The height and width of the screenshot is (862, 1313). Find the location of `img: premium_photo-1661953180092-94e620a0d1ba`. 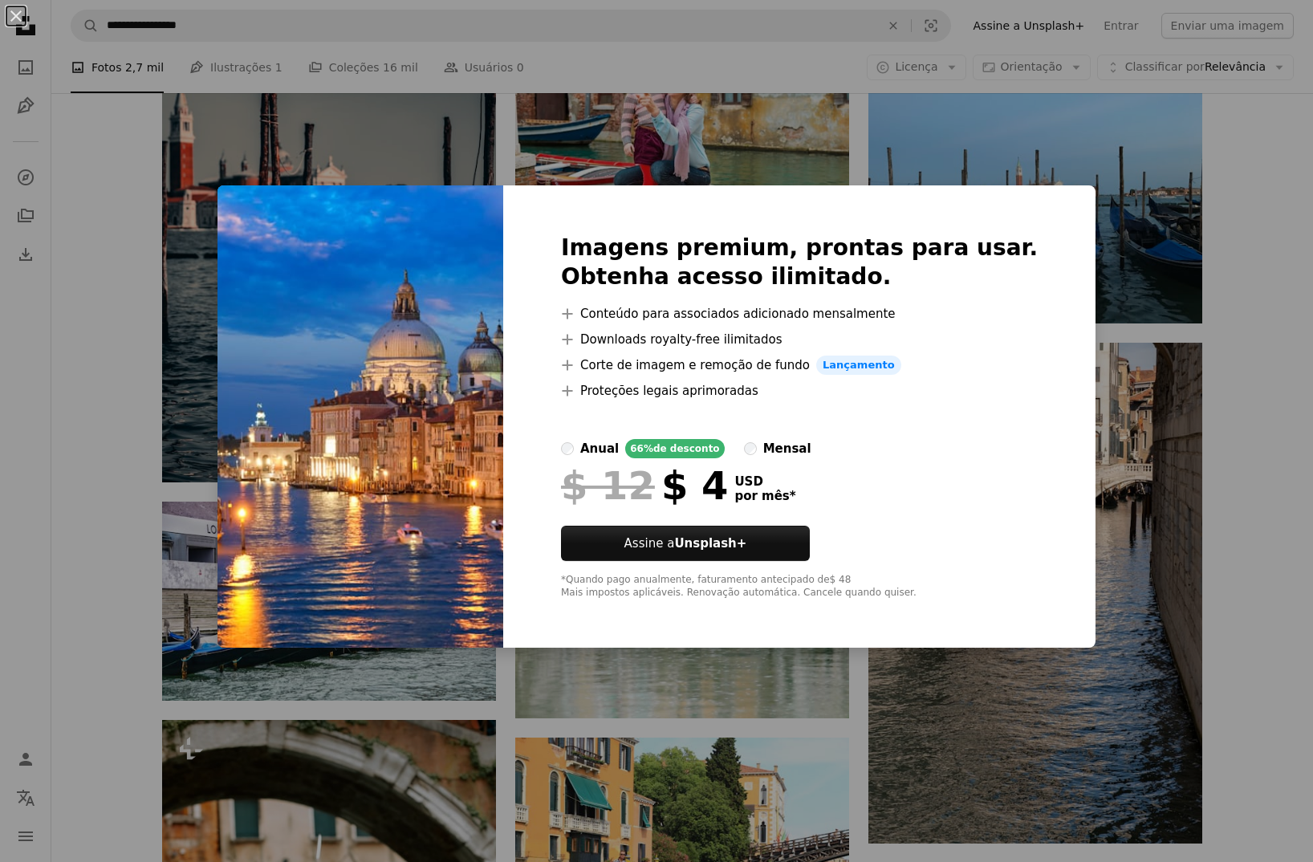

img: premium_photo-1661953180092-94e620a0d1ba is located at coordinates (360, 417).